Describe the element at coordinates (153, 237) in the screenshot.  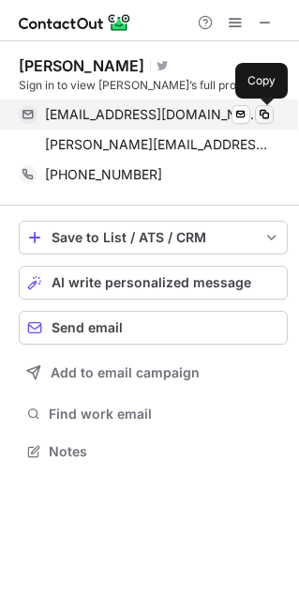
I see `div: Save to List / ATS / CRM` at that location.